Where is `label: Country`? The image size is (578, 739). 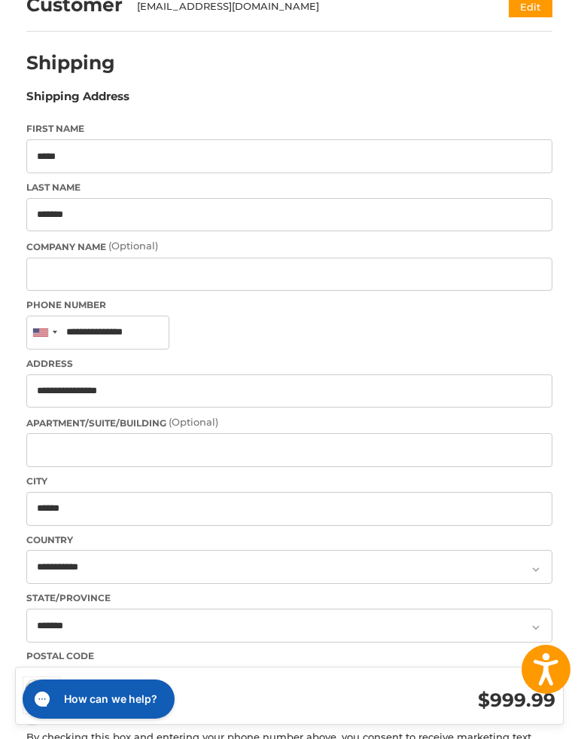
label: Country is located at coordinates (289, 540).